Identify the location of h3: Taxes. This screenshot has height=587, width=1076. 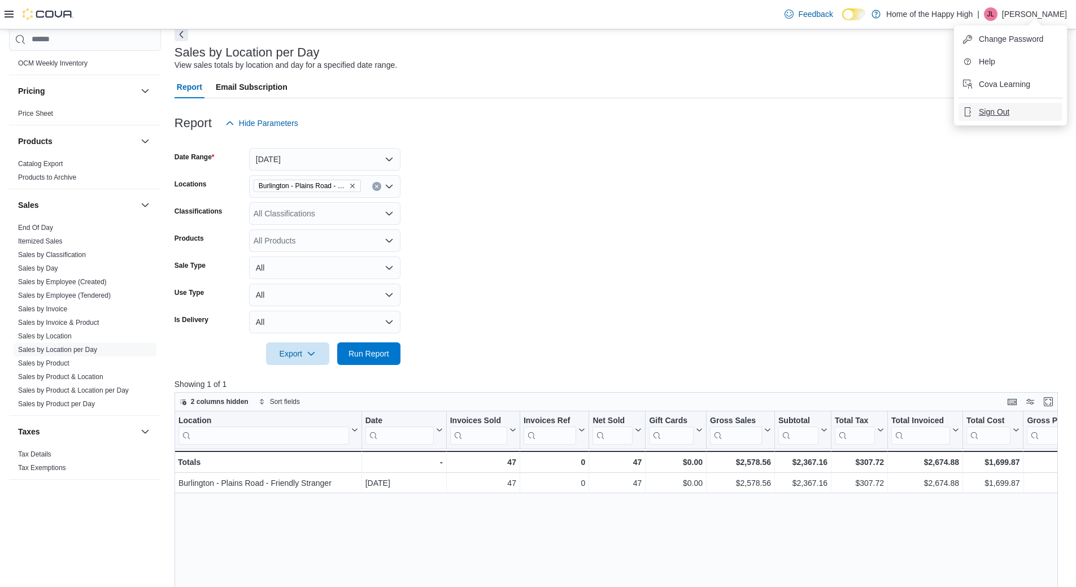
(29, 432).